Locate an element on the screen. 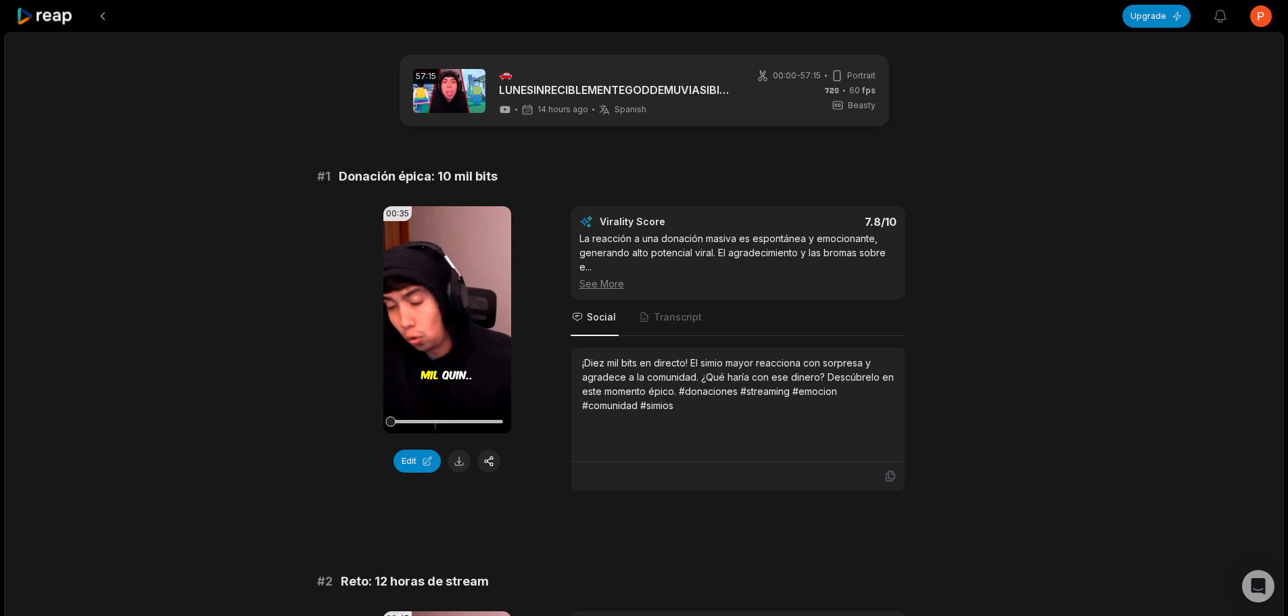 The image size is (1288, 616). span: Donación épica: 10 mil bits is located at coordinates (418, 176).